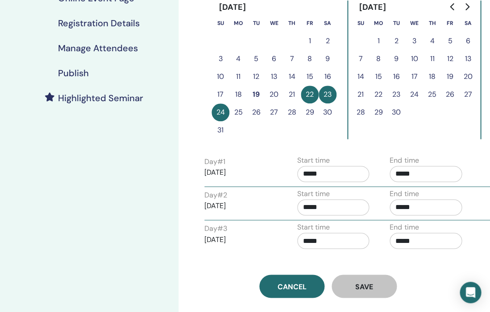  I want to click on span: Save, so click(364, 286).